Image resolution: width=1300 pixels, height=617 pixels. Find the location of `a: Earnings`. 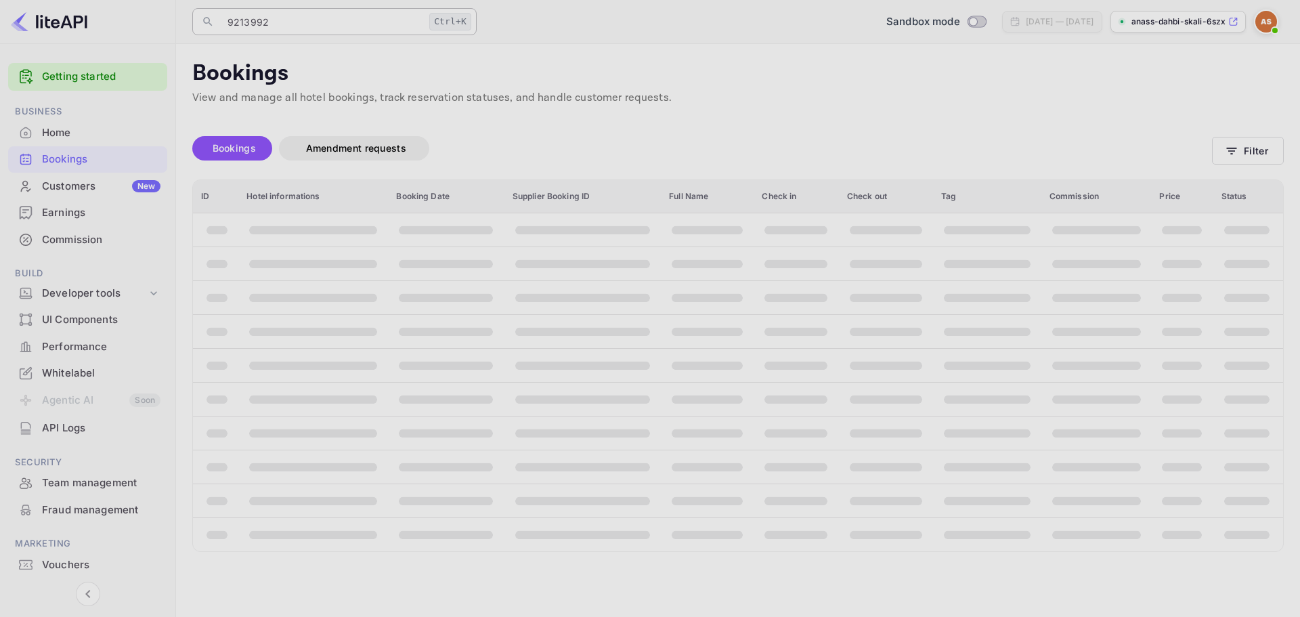

a: Earnings is located at coordinates (87, 212).